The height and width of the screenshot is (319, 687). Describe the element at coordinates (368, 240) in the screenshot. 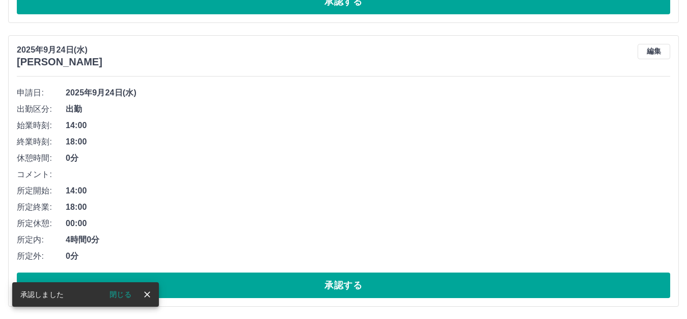

I see `span: 4時間0分` at that location.